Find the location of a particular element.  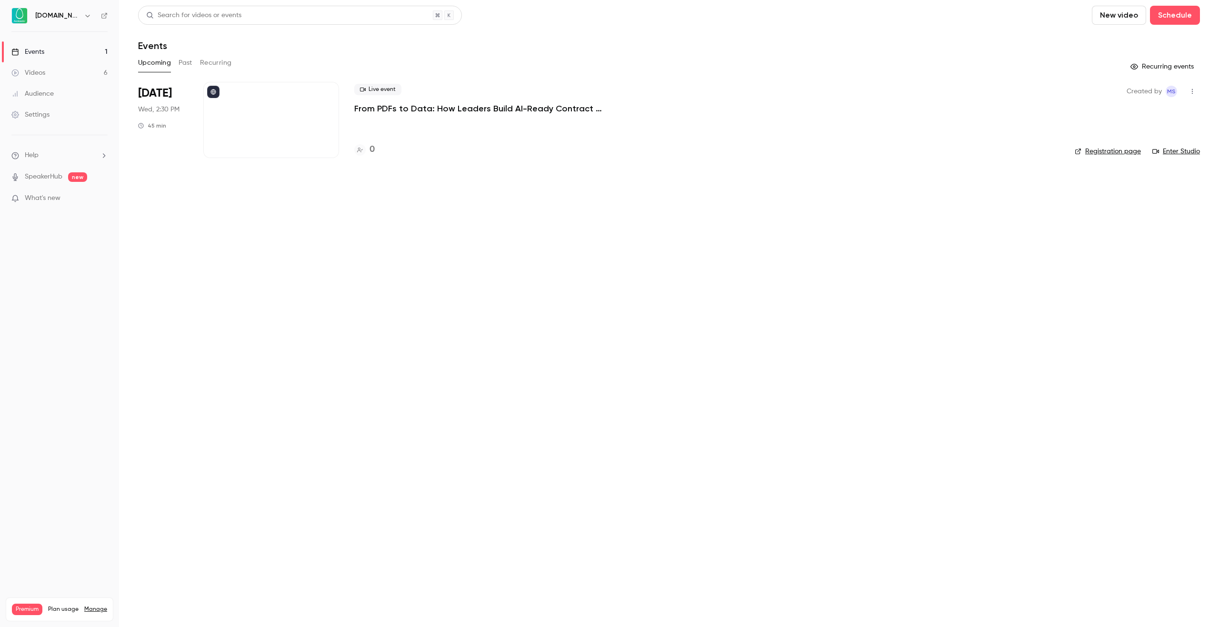

h1: Events is located at coordinates (152, 46).